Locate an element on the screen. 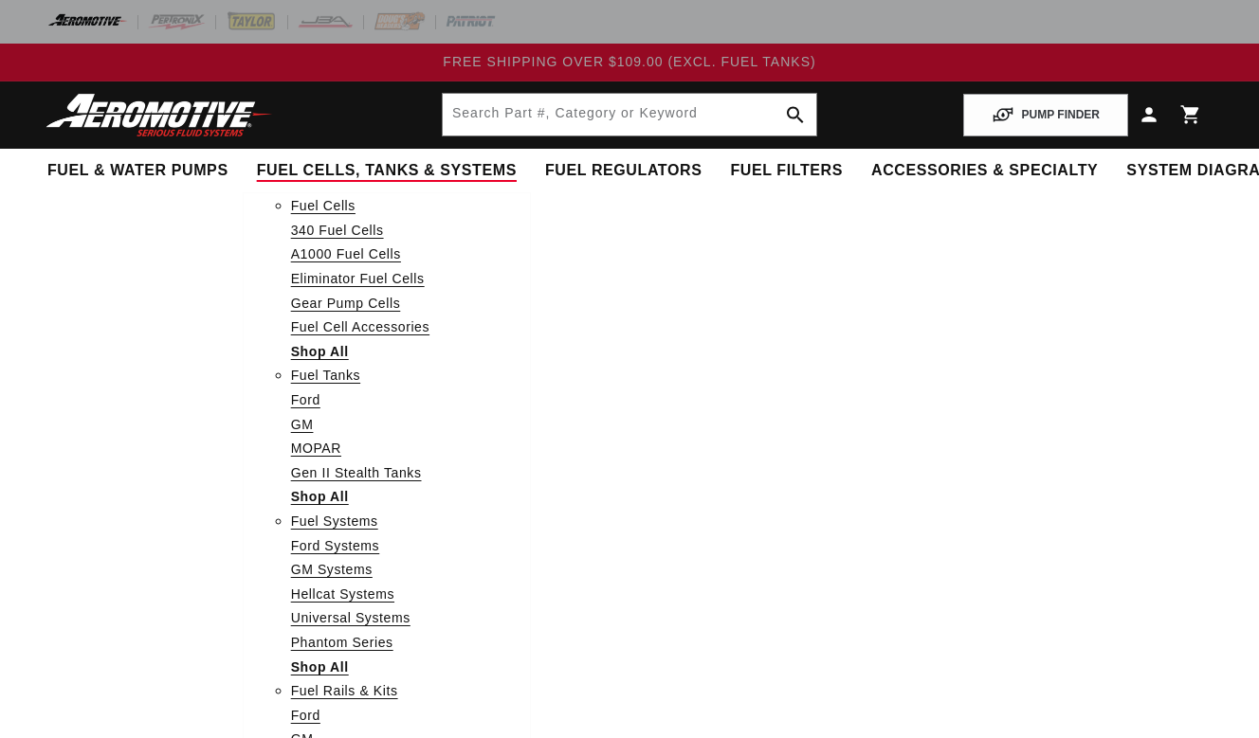 The image size is (1259, 738). span: Fuel Regulators is located at coordinates (623, 171).